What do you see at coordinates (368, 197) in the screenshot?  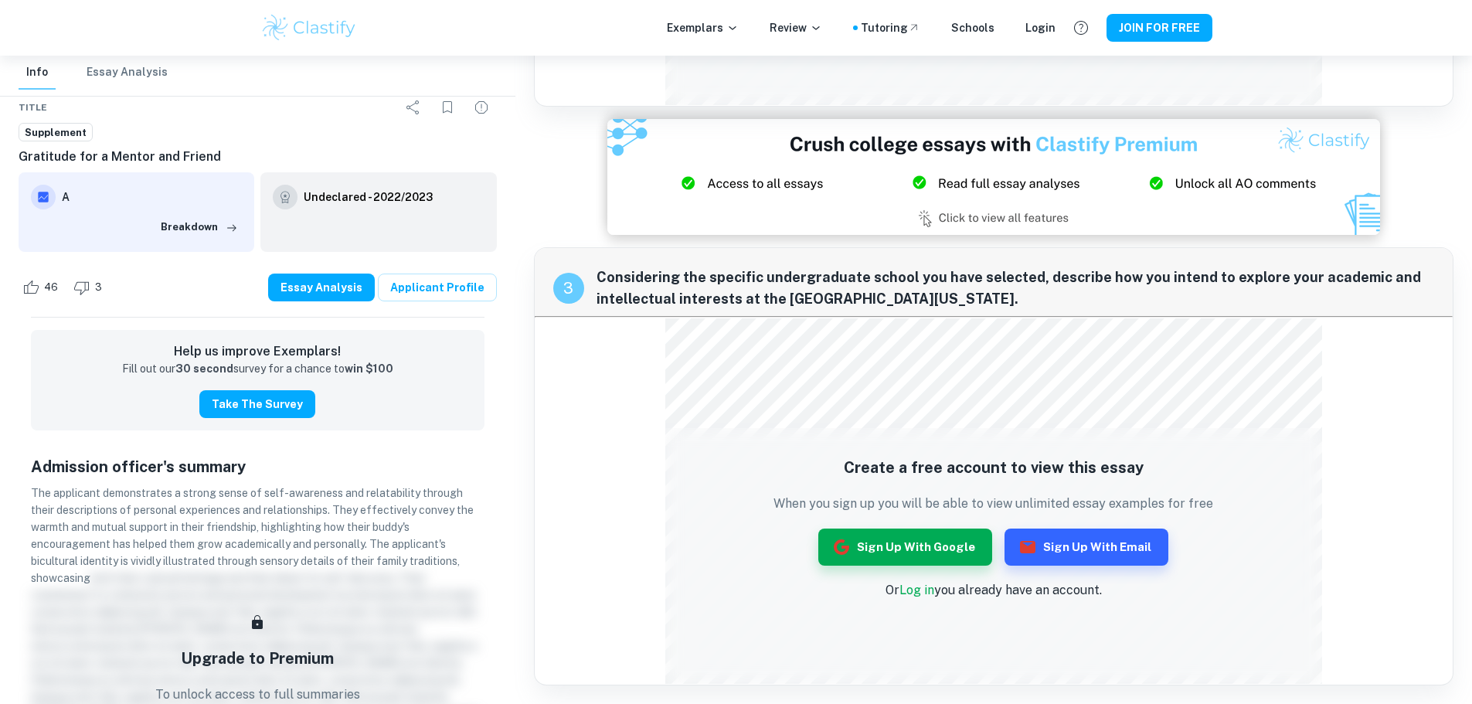 I see `a: Undeclared - 2022/2023` at bounding box center [368, 197].